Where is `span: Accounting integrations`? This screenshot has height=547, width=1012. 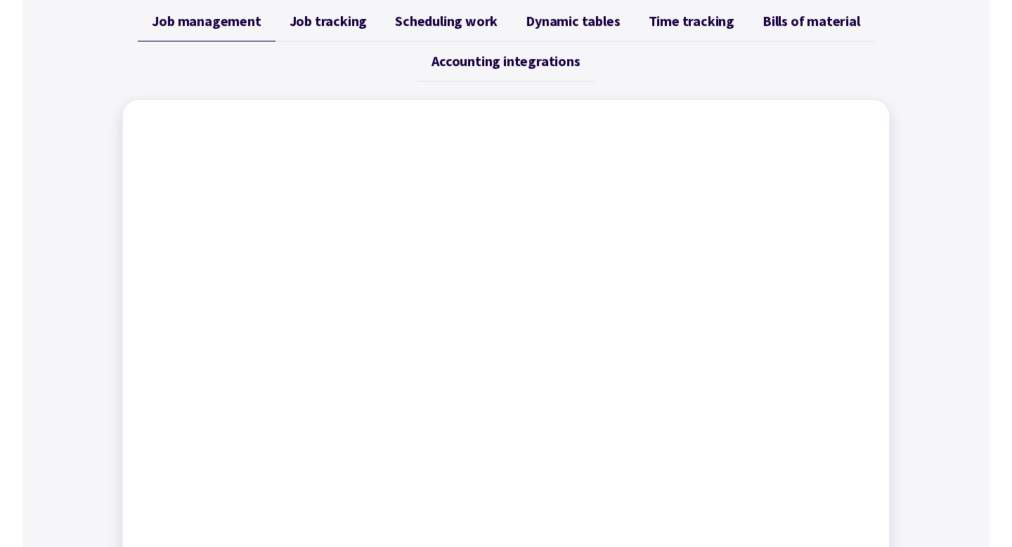 span: Accounting integrations is located at coordinates (505, 61).